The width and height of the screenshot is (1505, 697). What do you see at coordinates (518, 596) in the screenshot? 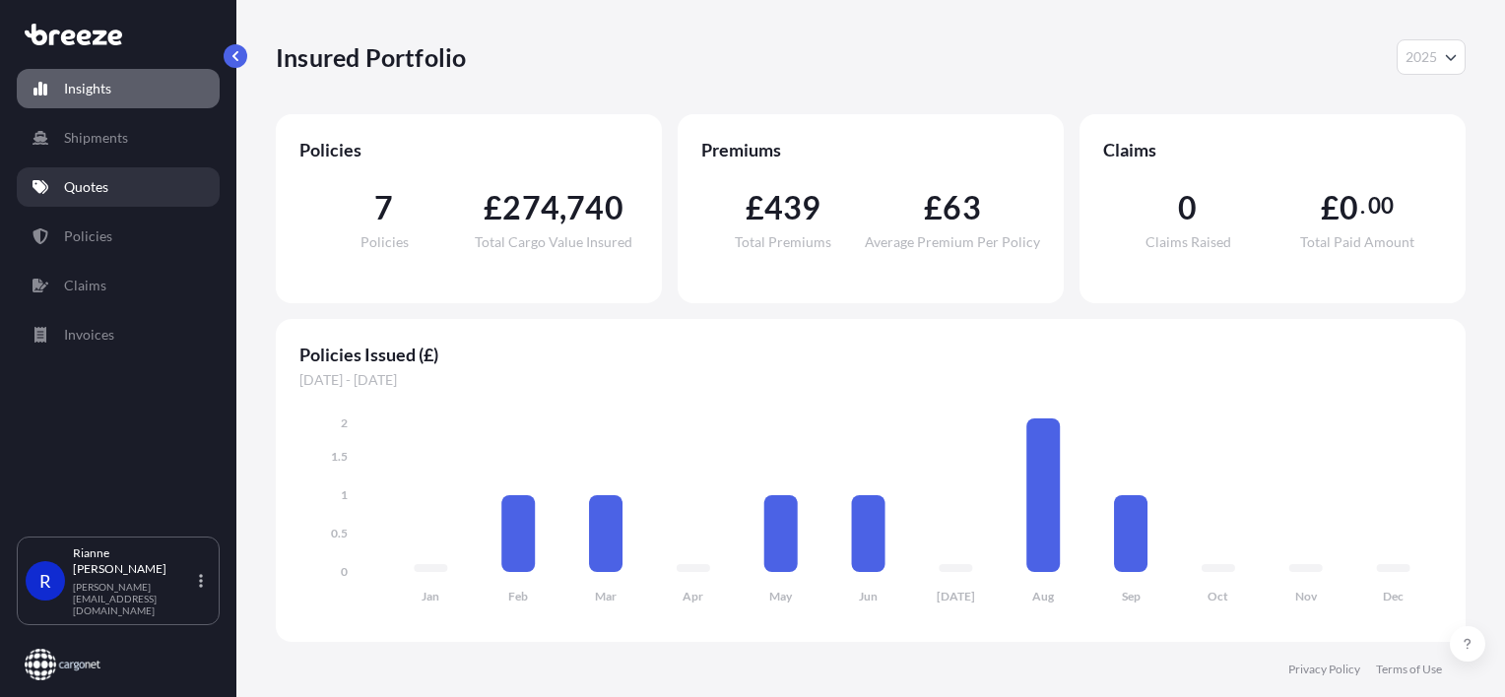
I see `tspan: Feb` at bounding box center [518, 596].